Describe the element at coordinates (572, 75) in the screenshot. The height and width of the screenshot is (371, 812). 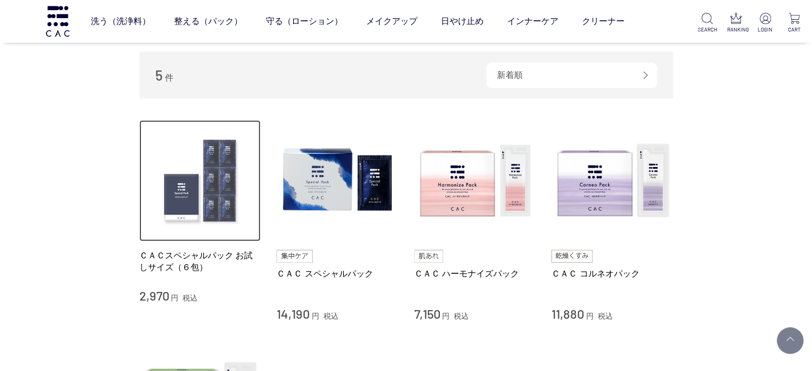
I see `div: 新着順` at that location.